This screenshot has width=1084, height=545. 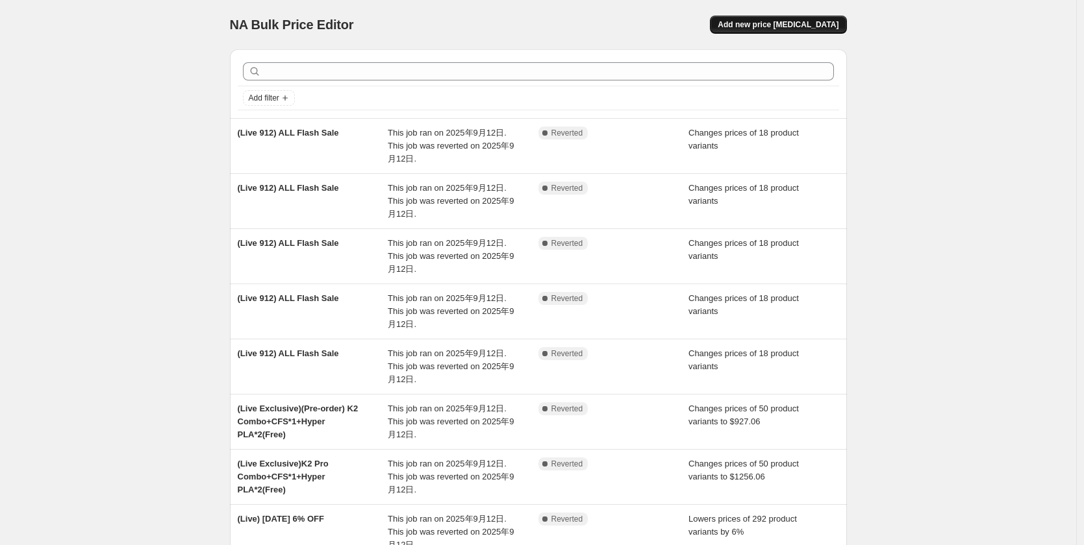 What do you see at coordinates (743, 470) in the screenshot?
I see `span: Changes prices of 50 product variants to $1256.06` at bounding box center [743, 470].